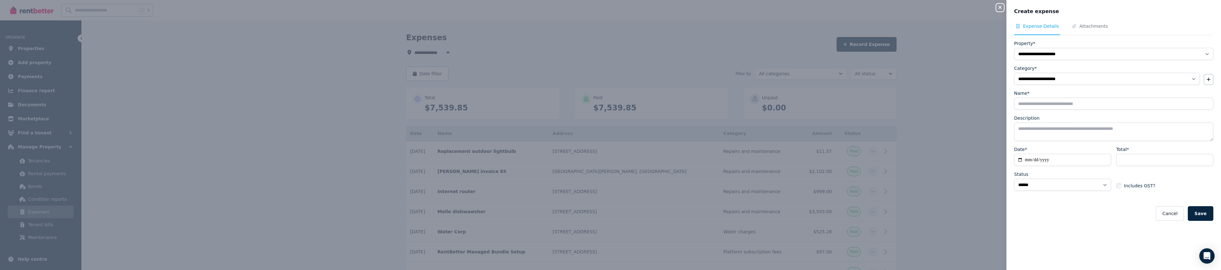 Image resolution: width=1221 pixels, height=270 pixels. I want to click on label: Date*, so click(1021, 149).